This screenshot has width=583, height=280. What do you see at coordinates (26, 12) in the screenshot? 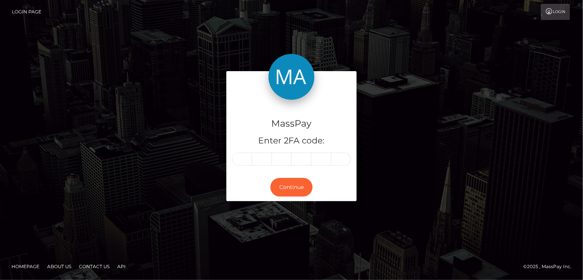
I see `a: Login Page` at bounding box center [26, 12].